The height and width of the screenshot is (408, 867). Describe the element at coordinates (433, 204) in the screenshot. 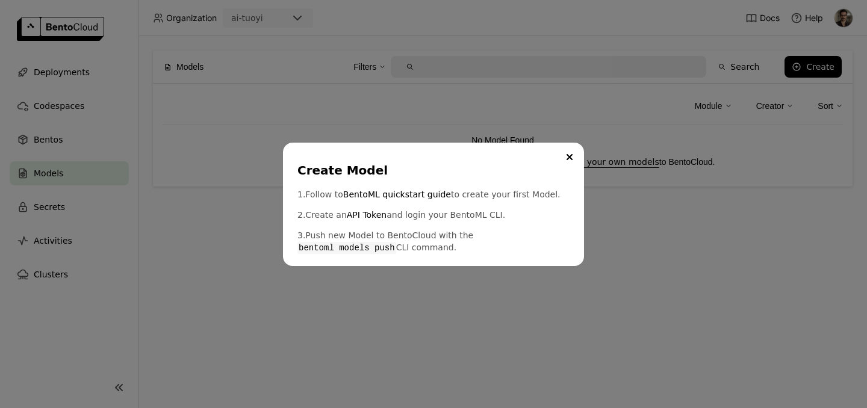

I see `div: dialog` at that location.